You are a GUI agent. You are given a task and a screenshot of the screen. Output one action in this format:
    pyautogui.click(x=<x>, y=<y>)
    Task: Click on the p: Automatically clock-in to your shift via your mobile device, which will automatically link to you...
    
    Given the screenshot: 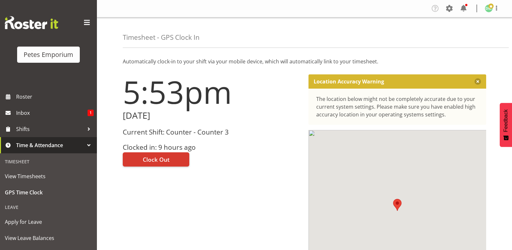 What is the action you would take?
    pyautogui.click(x=304, y=61)
    